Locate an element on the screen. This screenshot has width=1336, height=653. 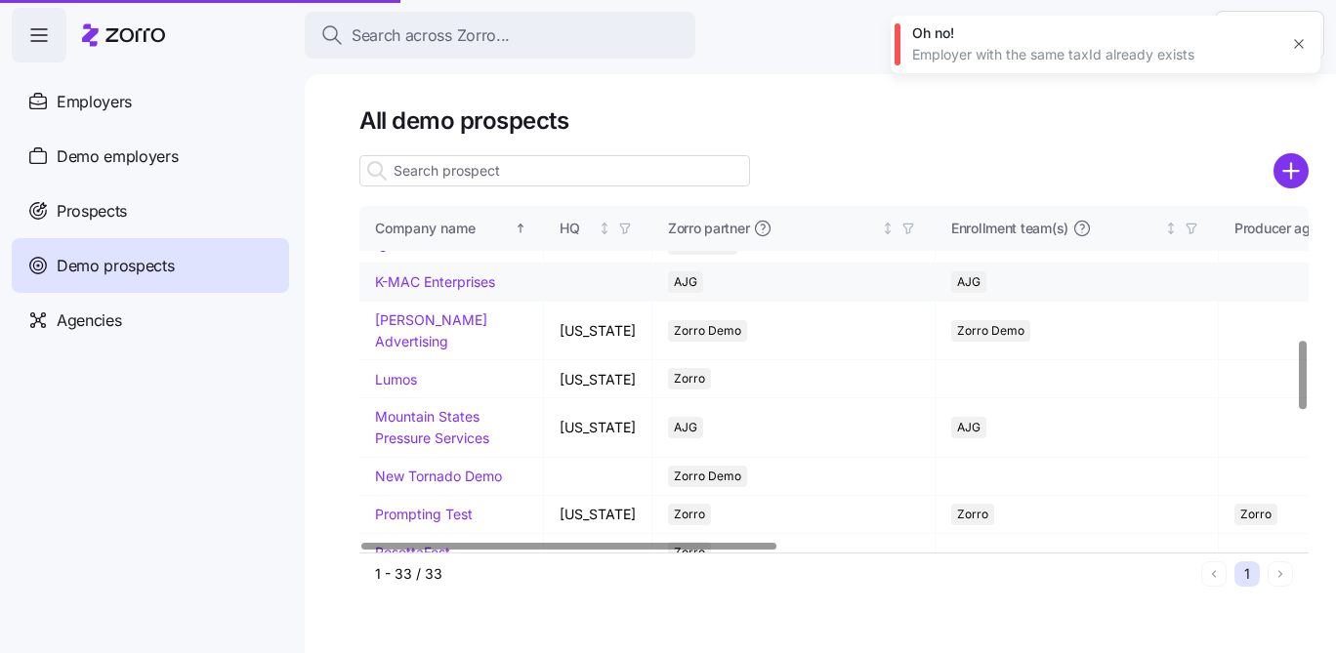
svg: add icon is located at coordinates (1291, 171).